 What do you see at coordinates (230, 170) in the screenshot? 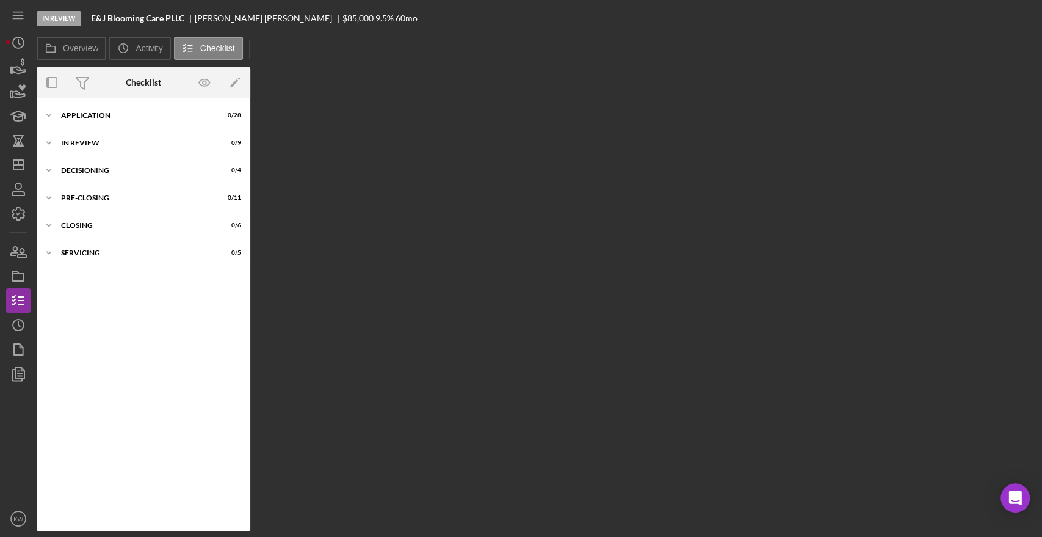
I see `div: 0 / 4` at bounding box center [230, 170].